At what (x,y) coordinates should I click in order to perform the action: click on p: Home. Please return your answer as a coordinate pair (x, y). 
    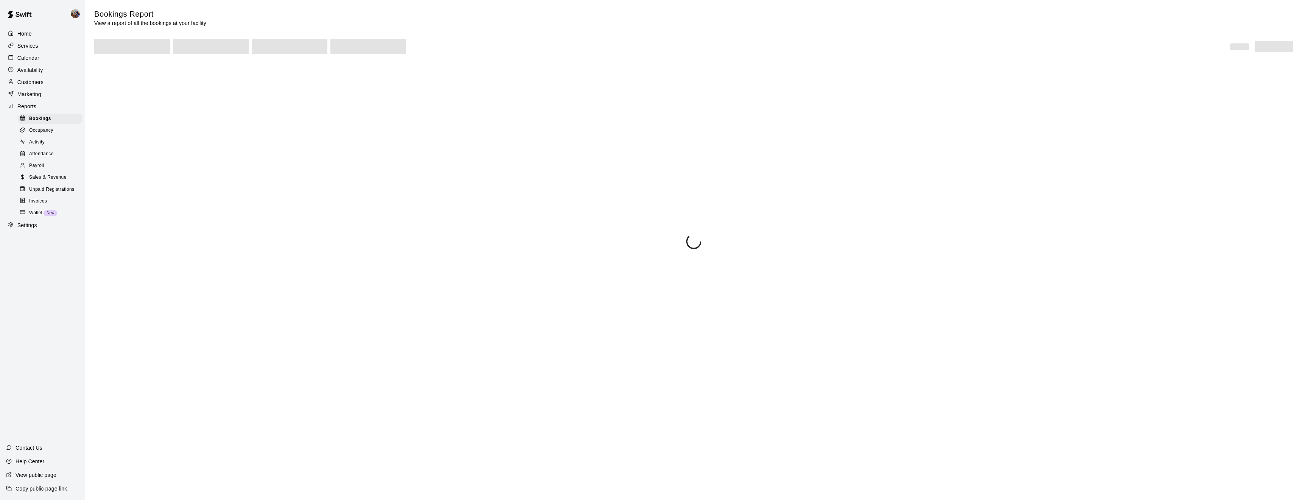
    Looking at the image, I should click on (25, 34).